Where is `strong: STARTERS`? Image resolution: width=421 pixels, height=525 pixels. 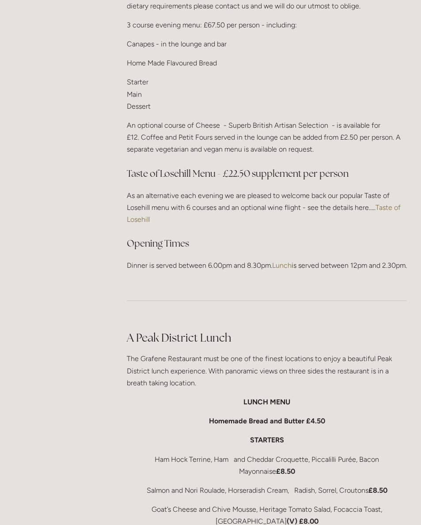
strong: STARTERS is located at coordinates (267, 440).